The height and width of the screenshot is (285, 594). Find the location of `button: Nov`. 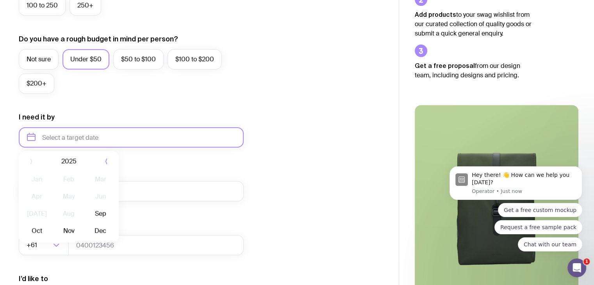

button: Nov is located at coordinates (68, 231).